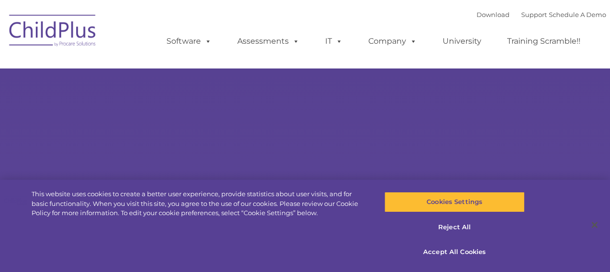 Image resolution: width=610 pixels, height=272 pixels. I want to click on img: ChildPlus by Procare Solutions, so click(53, 32).